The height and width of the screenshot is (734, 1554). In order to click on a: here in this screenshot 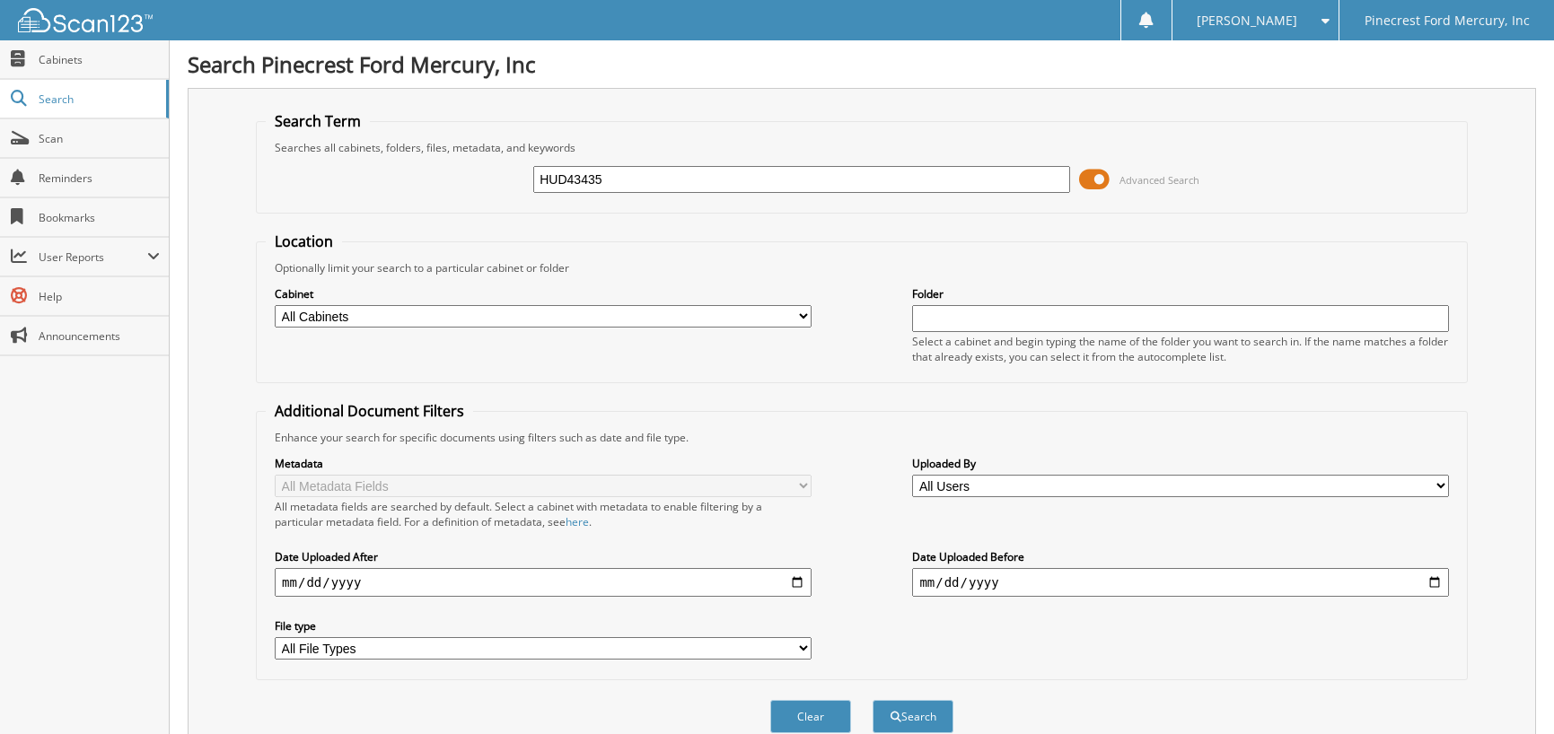, I will do `click(577, 522)`.